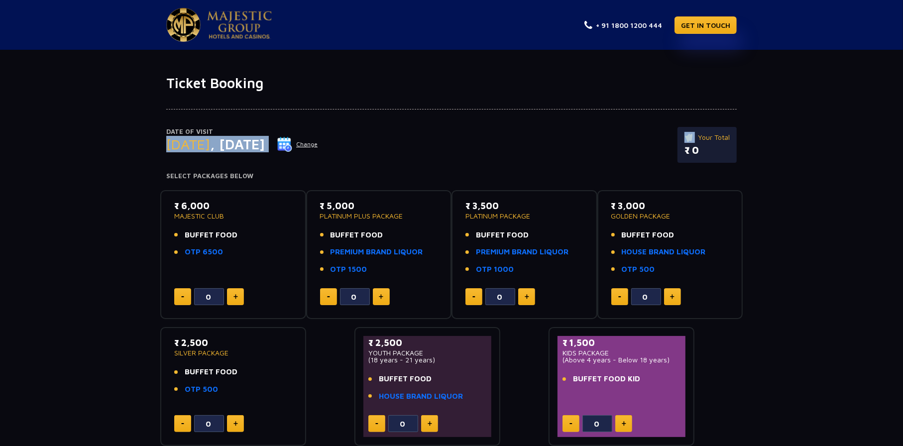  Describe the element at coordinates (670, 206) in the screenshot. I see `p: ₹ 3,000` at that location.